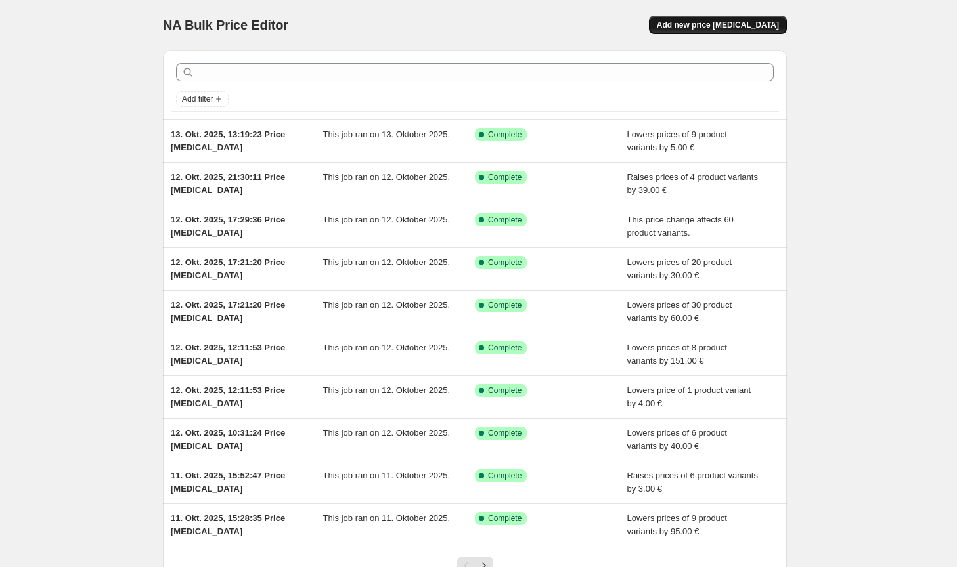  What do you see at coordinates (225, 25) in the screenshot?
I see `span: NA Bulk Price Editor` at bounding box center [225, 25].